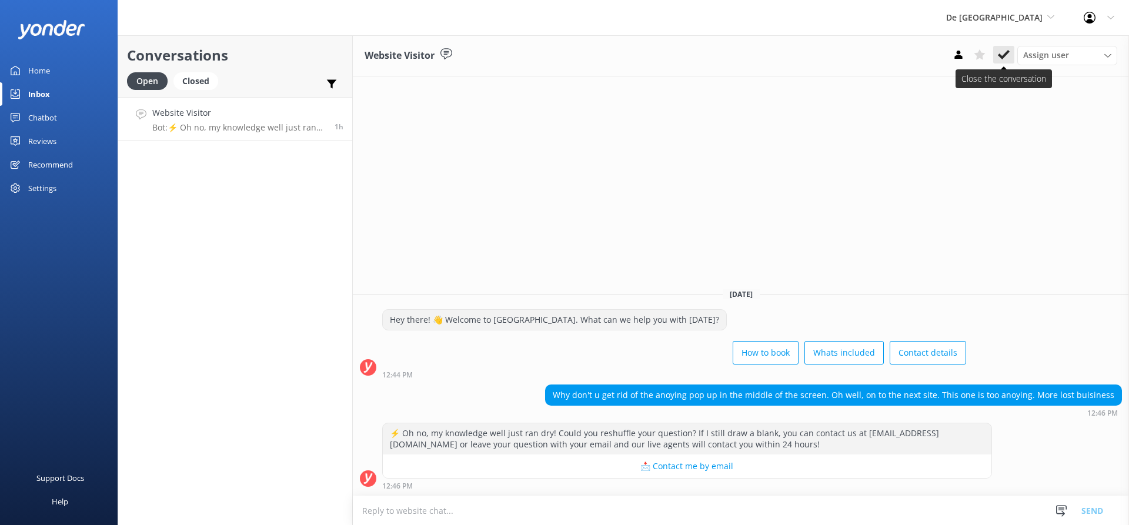 This screenshot has width=1129, height=525. What do you see at coordinates (42, 188) in the screenshot?
I see `div: Settings` at bounding box center [42, 188].